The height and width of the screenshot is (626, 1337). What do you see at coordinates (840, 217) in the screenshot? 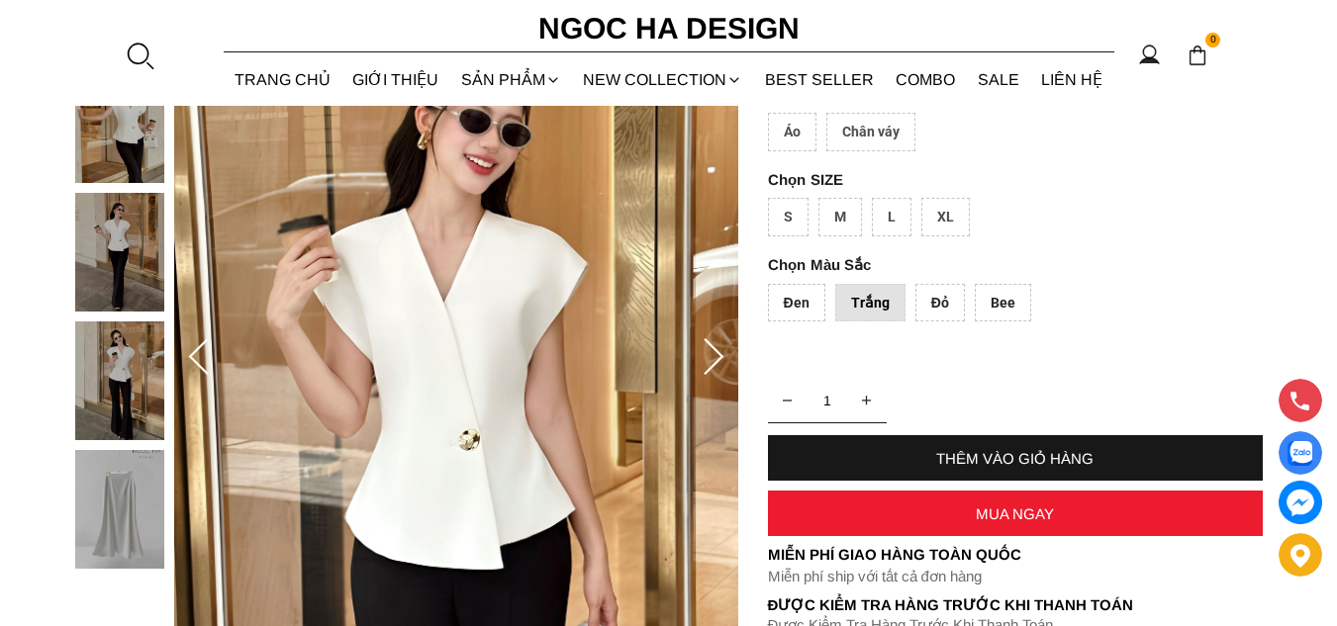
I see `div: M` at bounding box center [840, 217].